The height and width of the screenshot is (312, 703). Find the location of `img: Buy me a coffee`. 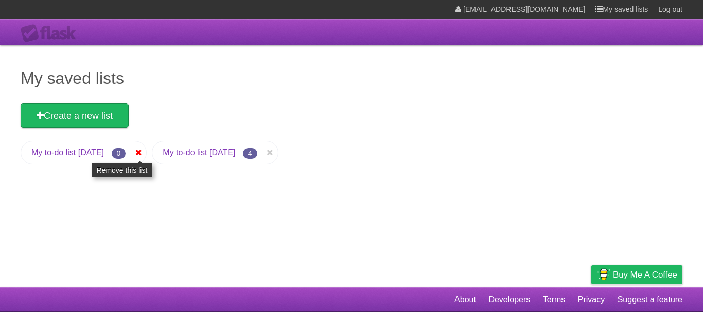

img: Buy me a coffee is located at coordinates (603, 275).